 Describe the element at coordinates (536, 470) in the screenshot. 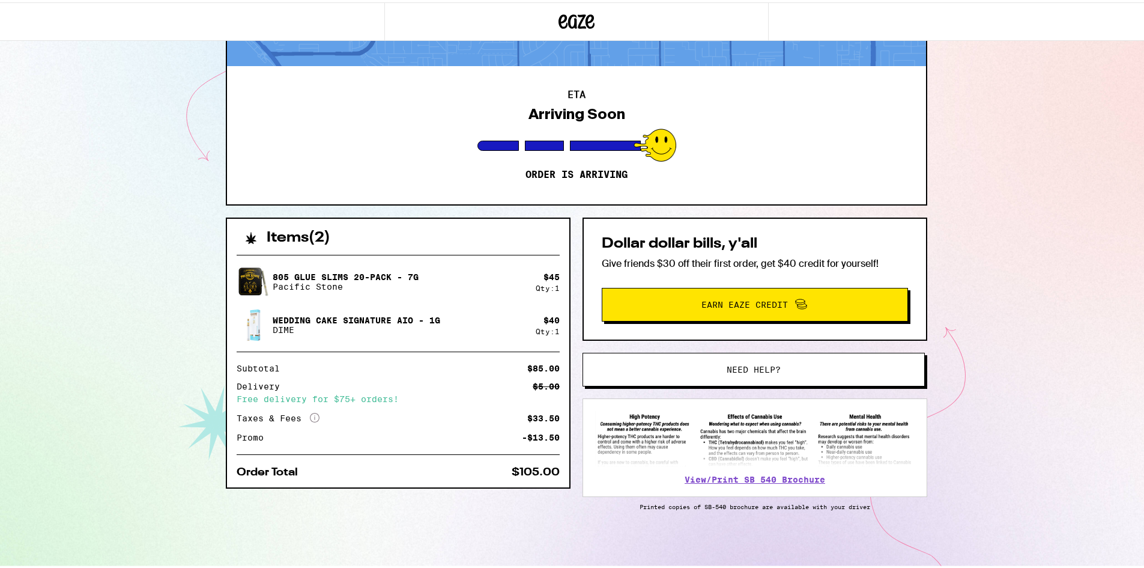

I see `div: $105.00` at that location.